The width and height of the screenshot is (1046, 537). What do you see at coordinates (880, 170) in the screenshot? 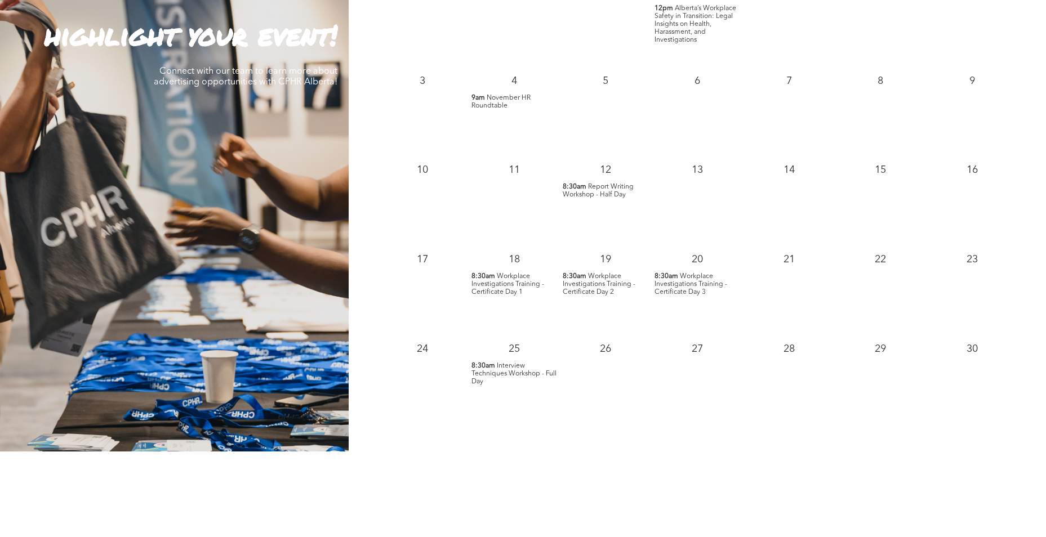
I see `p: 15` at bounding box center [880, 170].